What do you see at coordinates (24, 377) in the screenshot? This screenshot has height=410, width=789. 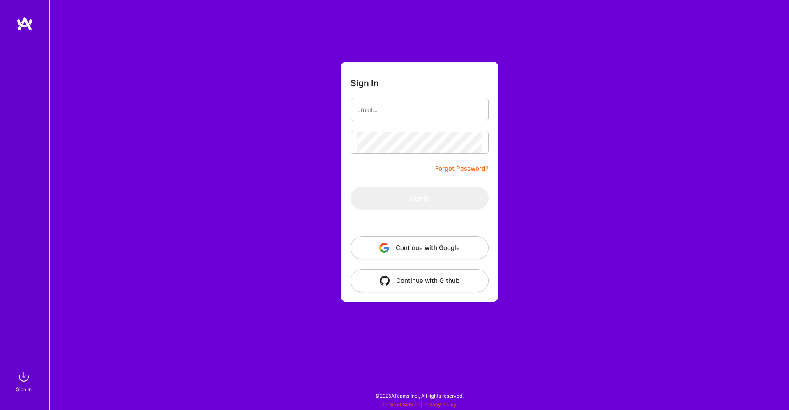 I see `img: sign in` at bounding box center [24, 377].